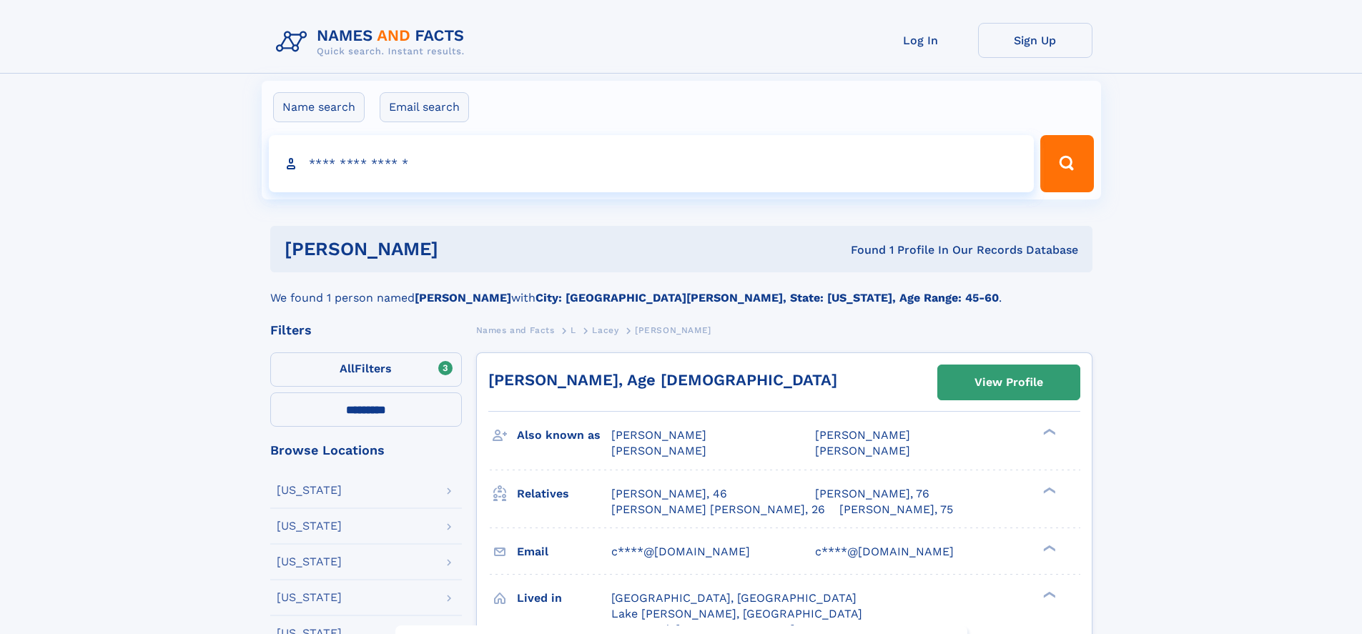 This screenshot has width=1362, height=634. Describe the element at coordinates (424, 107) in the screenshot. I see `label: Email search` at that location.